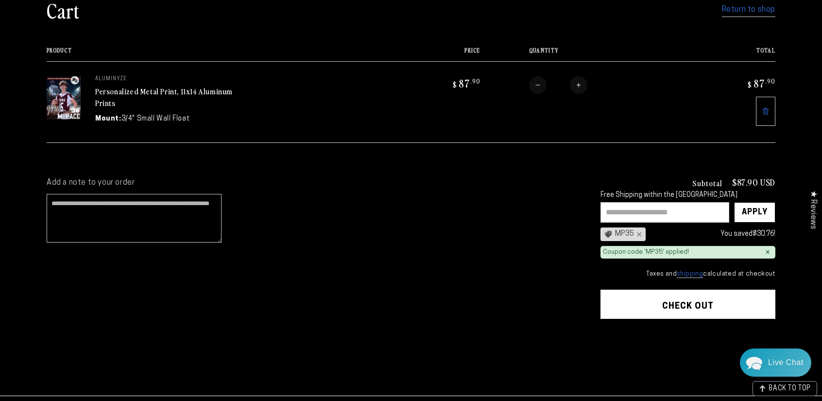 The width and height of the screenshot is (822, 401). I want to click on p: $87.90 USD, so click(754, 182).